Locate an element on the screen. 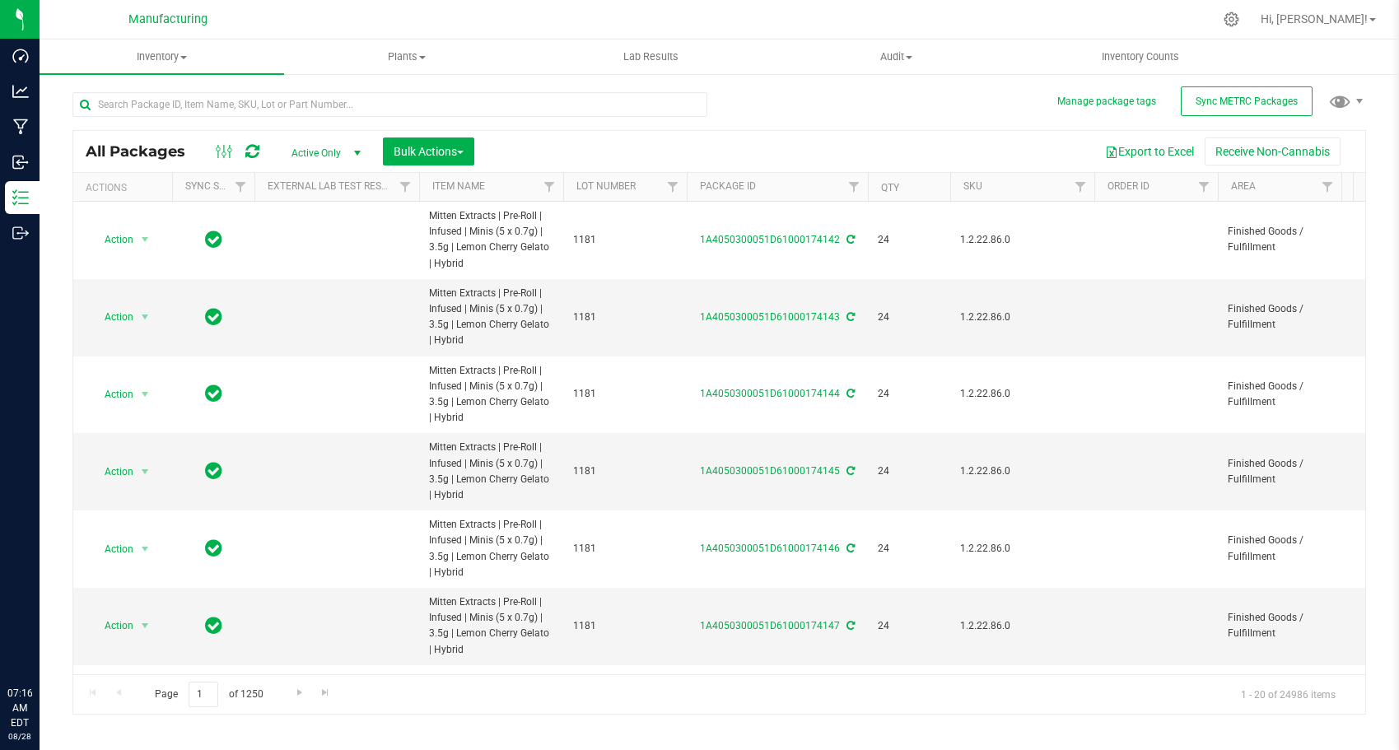 The image size is (1399, 750). div: Actions is located at coordinates (125, 188).